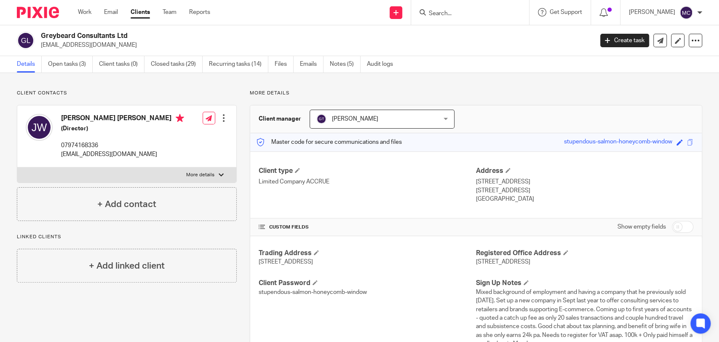 The height and width of the screenshot is (342, 719). What do you see at coordinates (123, 129) in the screenshot?
I see `h5: (Director)` at bounding box center [123, 129].